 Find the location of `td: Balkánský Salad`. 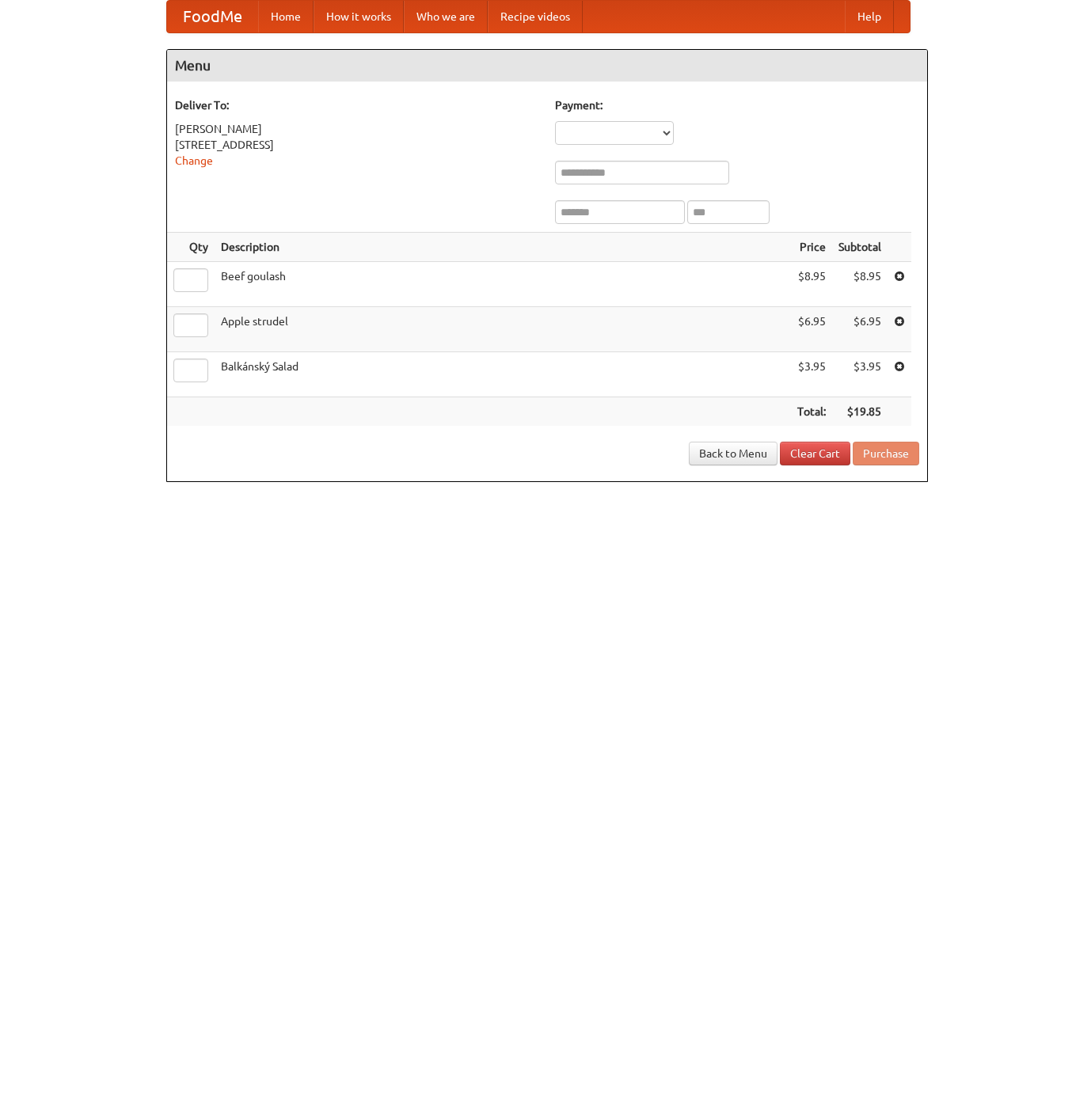

td: Balkánský Salad is located at coordinates (503, 374).